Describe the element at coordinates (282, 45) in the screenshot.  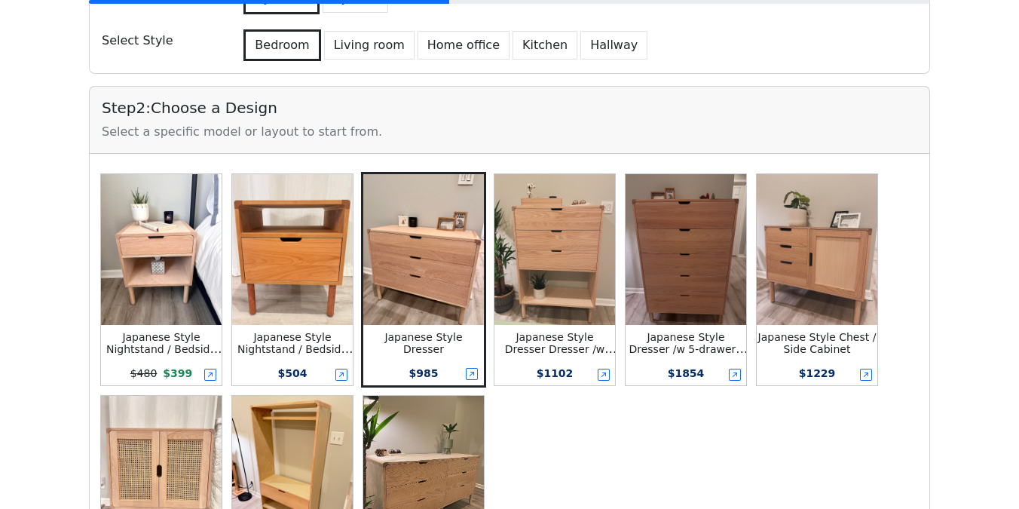
I see `button: Bedroom` at that location.